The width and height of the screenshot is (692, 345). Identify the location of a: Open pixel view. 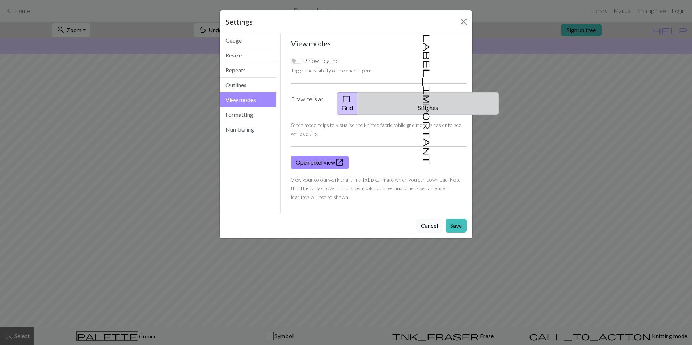
(320, 162).